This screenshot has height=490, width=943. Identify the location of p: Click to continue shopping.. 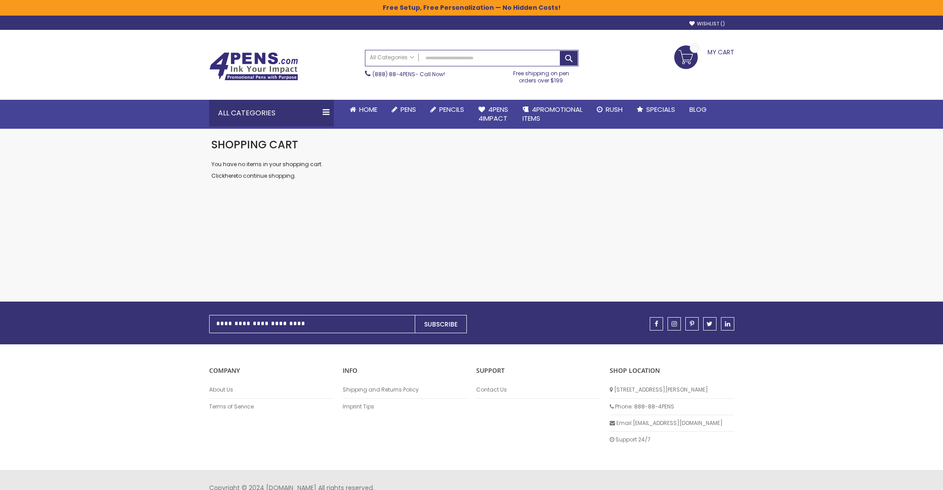
(472, 176).